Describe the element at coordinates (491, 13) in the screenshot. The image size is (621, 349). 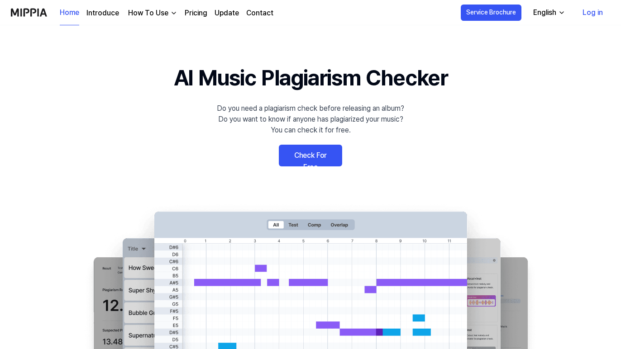
I see `a: Service Brochure` at that location.